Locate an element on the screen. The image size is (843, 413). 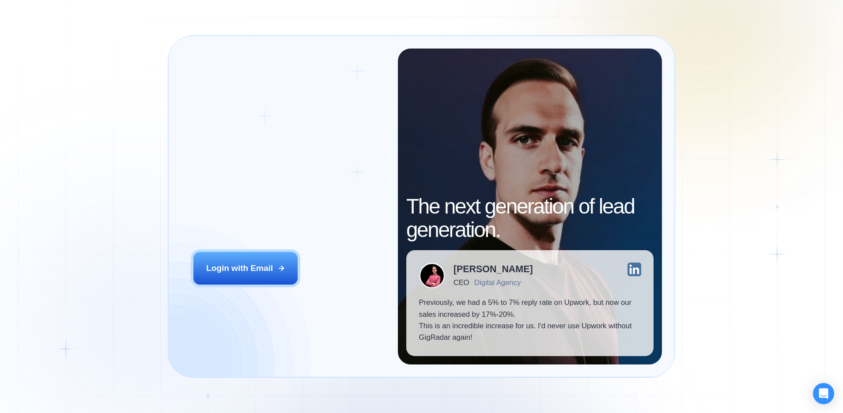
div: Open Intercom Messenger is located at coordinates (824, 394).